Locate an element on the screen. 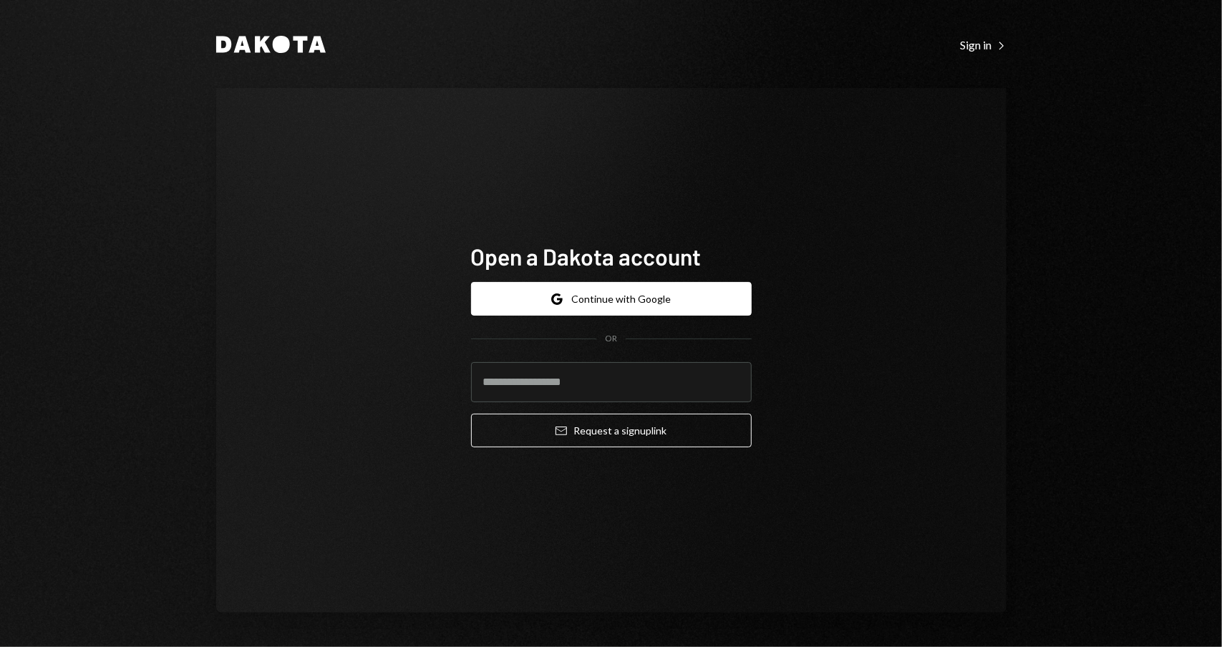 The width and height of the screenshot is (1222, 647). div: Sign in is located at coordinates (983, 45).